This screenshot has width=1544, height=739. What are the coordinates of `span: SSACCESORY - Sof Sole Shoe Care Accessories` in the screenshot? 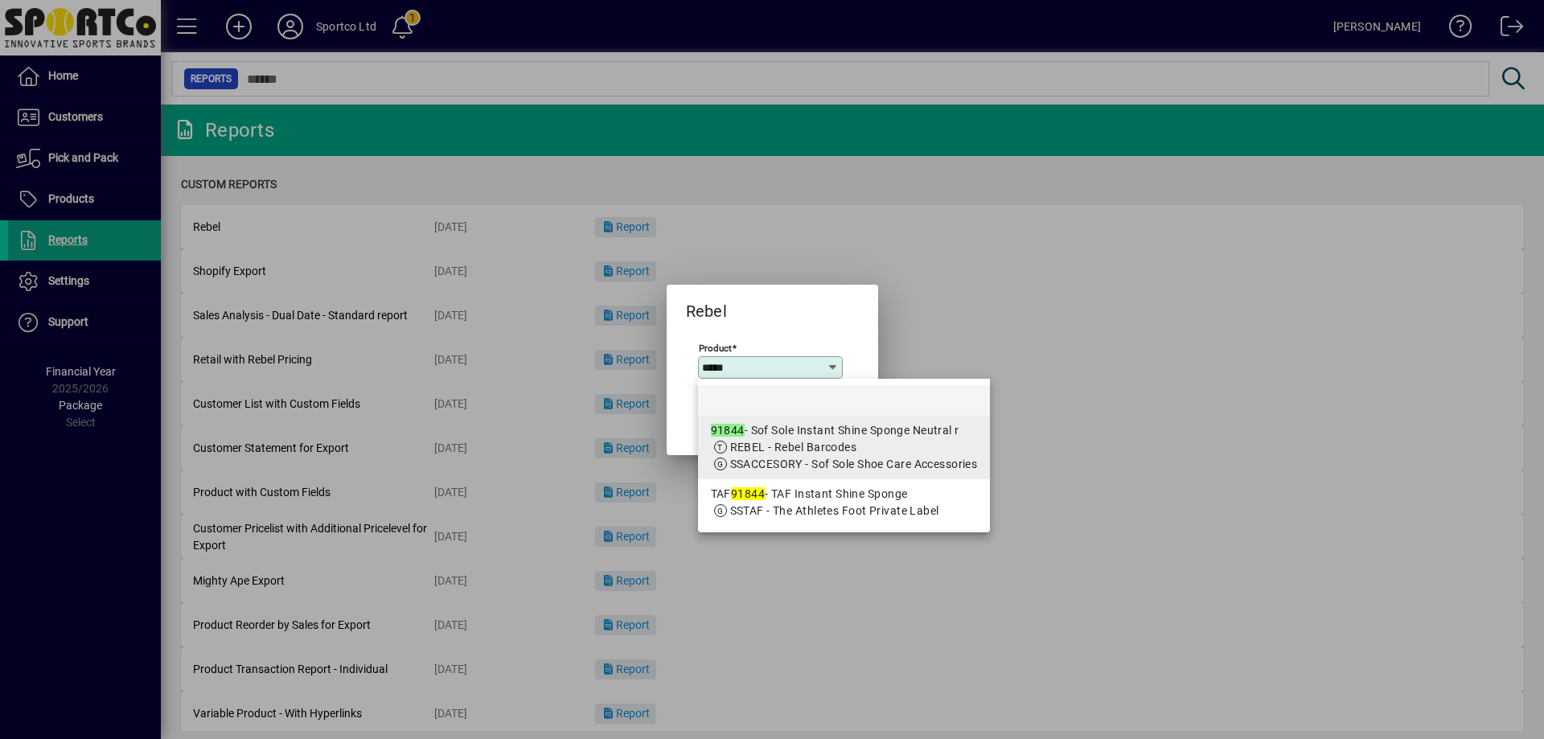 It's located at (854, 464).